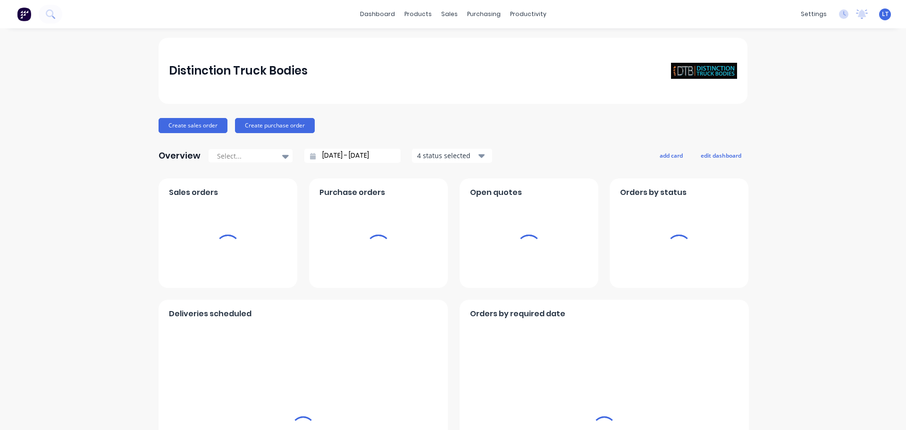 Image resolution: width=906 pixels, height=430 pixels. Describe the element at coordinates (179, 156) in the screenshot. I see `div: Overview` at that location.